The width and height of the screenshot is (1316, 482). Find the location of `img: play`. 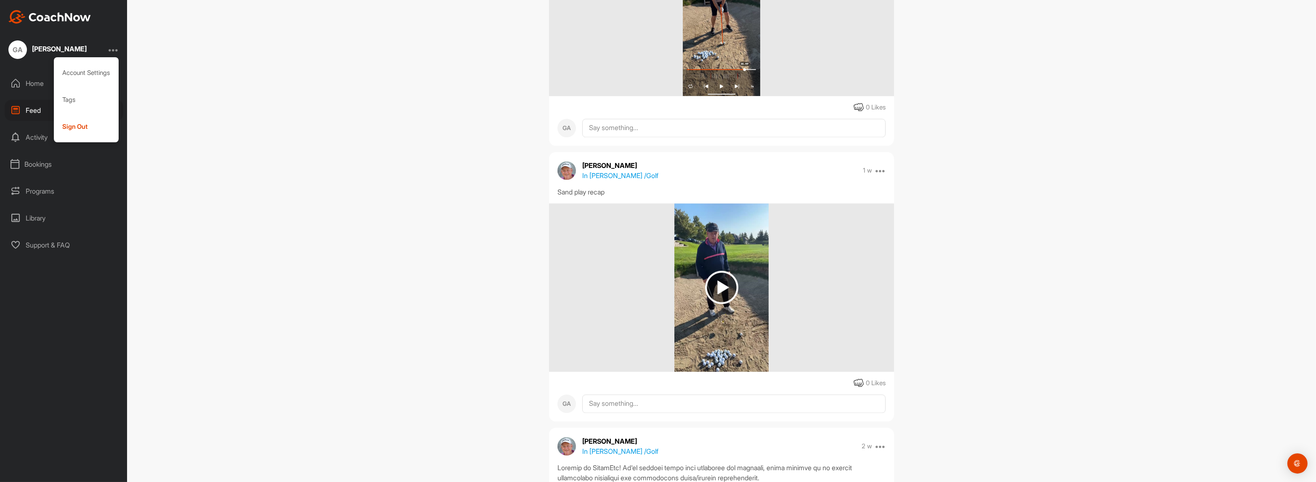

img: play is located at coordinates (721, 287).